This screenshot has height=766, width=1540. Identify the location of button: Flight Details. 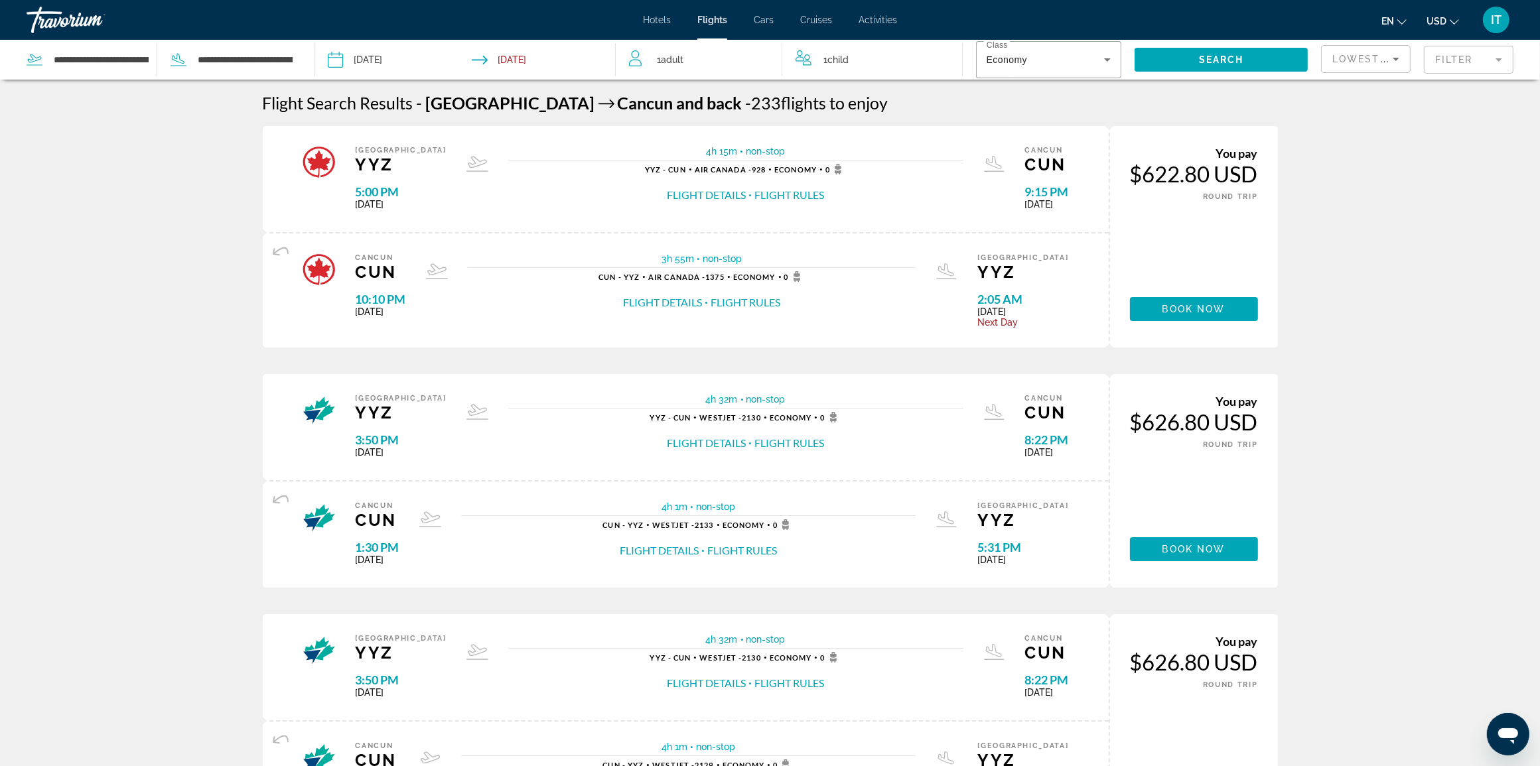
(706, 443).